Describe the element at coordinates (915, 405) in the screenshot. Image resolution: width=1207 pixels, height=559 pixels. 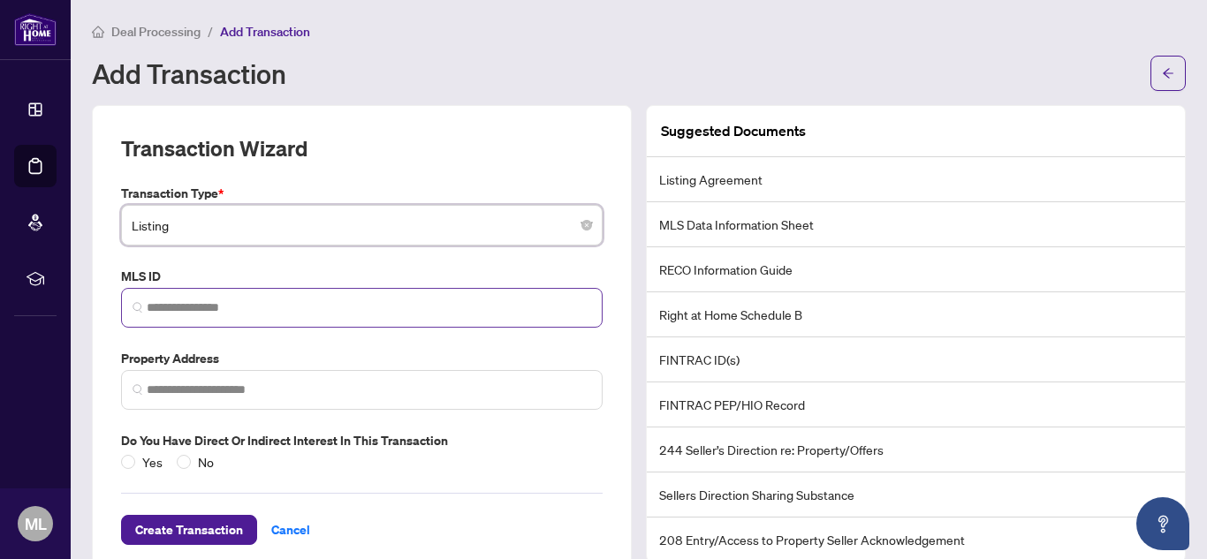
I see `li: FINTRAC PEP/HIO Record` at that location.